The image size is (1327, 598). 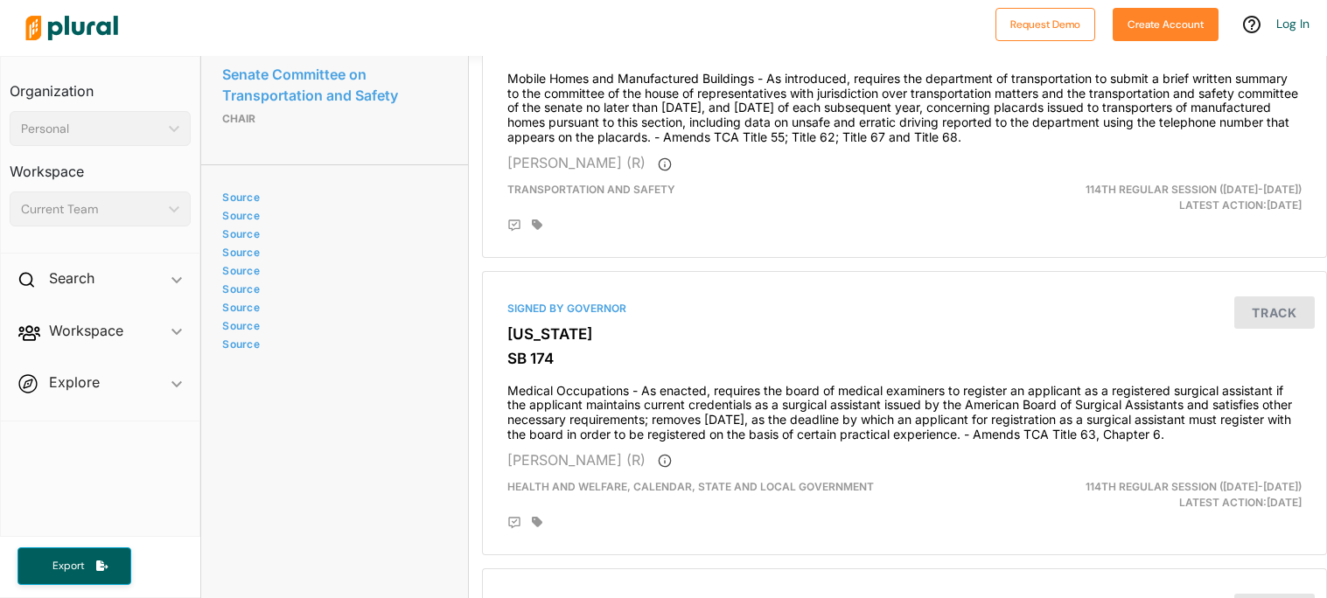 I want to click on span: Transportation and Safety, so click(x=591, y=189).